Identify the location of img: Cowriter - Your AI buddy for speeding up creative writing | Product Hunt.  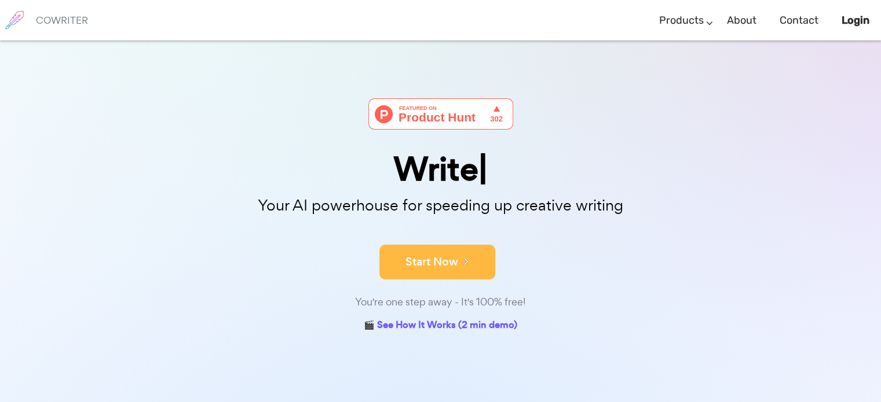
(441, 114).